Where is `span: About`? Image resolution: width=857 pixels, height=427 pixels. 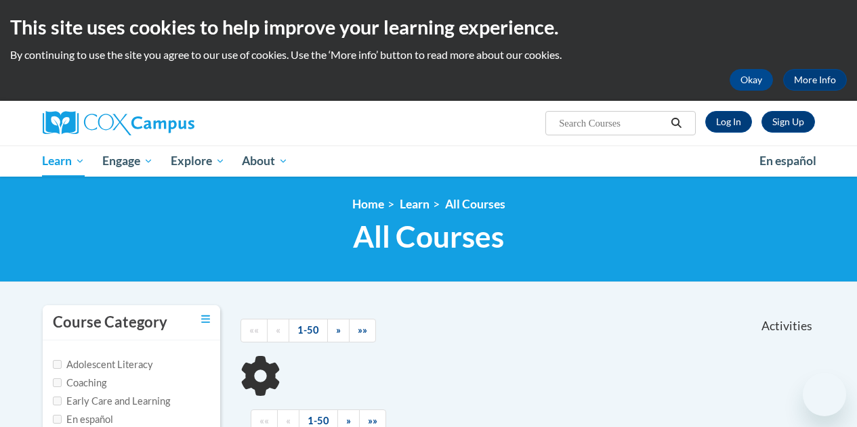 span: About is located at coordinates (265, 161).